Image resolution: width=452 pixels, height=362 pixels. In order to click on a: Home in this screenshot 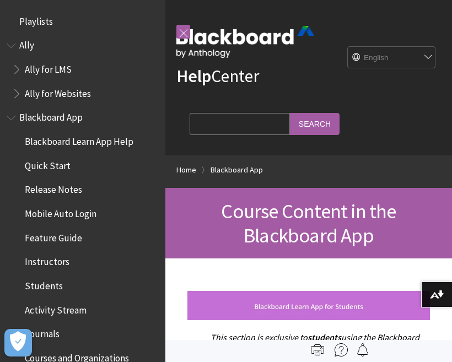, I will do `click(186, 170)`.